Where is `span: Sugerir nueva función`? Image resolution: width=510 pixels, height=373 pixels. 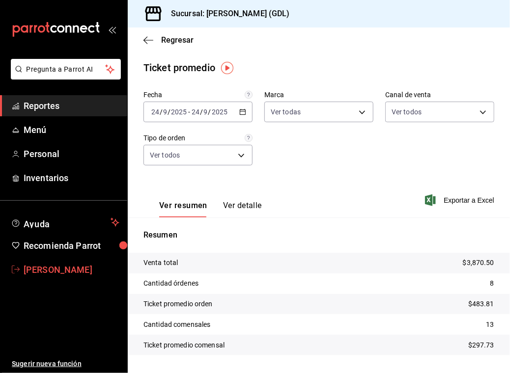 span: Sugerir nueva función is located at coordinates (65, 364).